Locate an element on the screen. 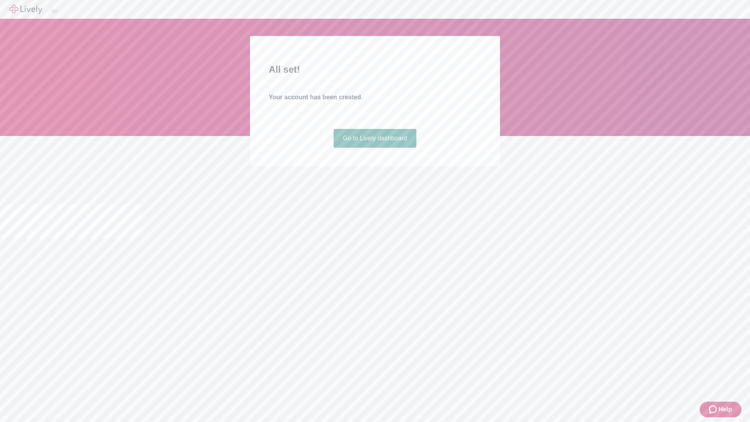 The width and height of the screenshot is (750, 422). svg: Zendesk support icon is located at coordinates (714, 409).